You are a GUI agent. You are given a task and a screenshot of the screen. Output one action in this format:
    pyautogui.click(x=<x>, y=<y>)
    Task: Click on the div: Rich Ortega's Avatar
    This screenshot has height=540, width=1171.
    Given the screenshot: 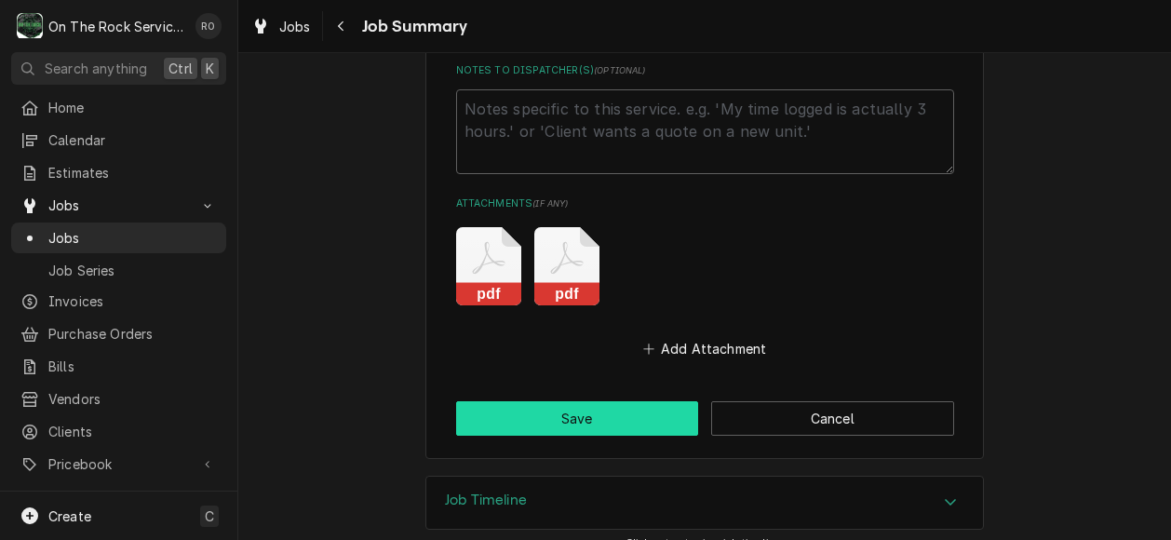 What is the action you would take?
    pyautogui.click(x=208, y=26)
    